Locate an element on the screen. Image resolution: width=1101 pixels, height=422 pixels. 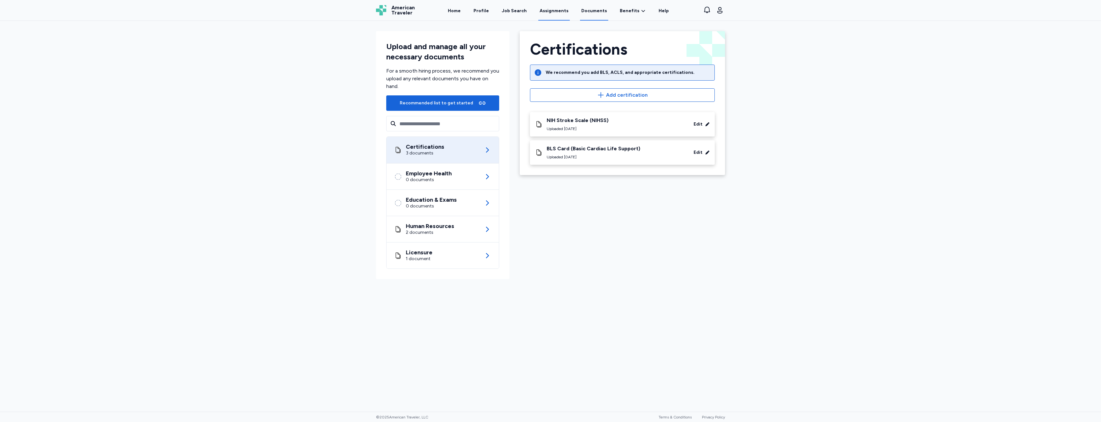
div: Employee Health is located at coordinates (429, 173).